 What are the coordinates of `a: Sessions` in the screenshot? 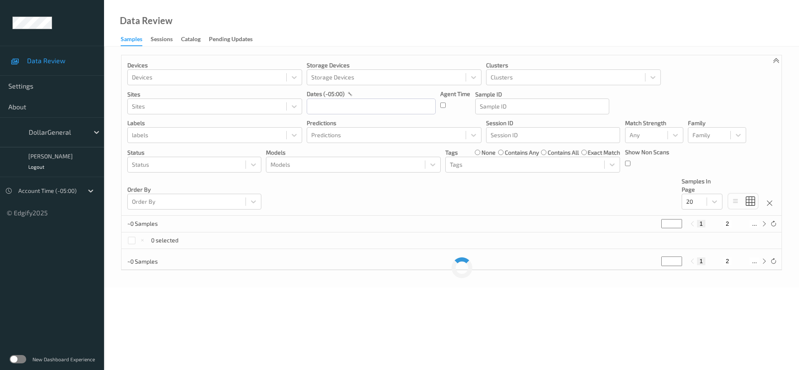 It's located at (166, 40).